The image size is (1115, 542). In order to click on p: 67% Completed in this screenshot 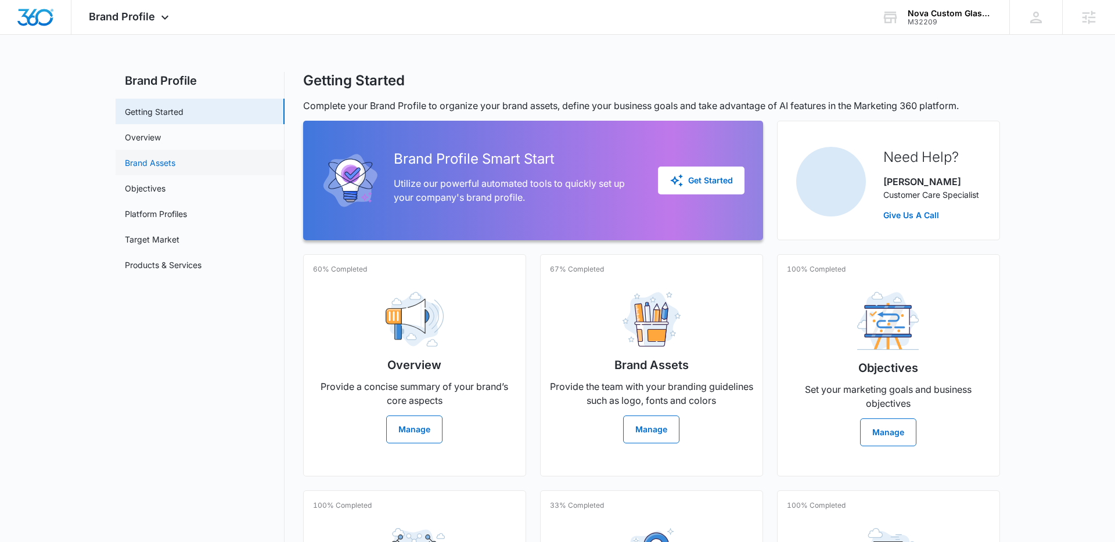, I will do `click(577, 269)`.